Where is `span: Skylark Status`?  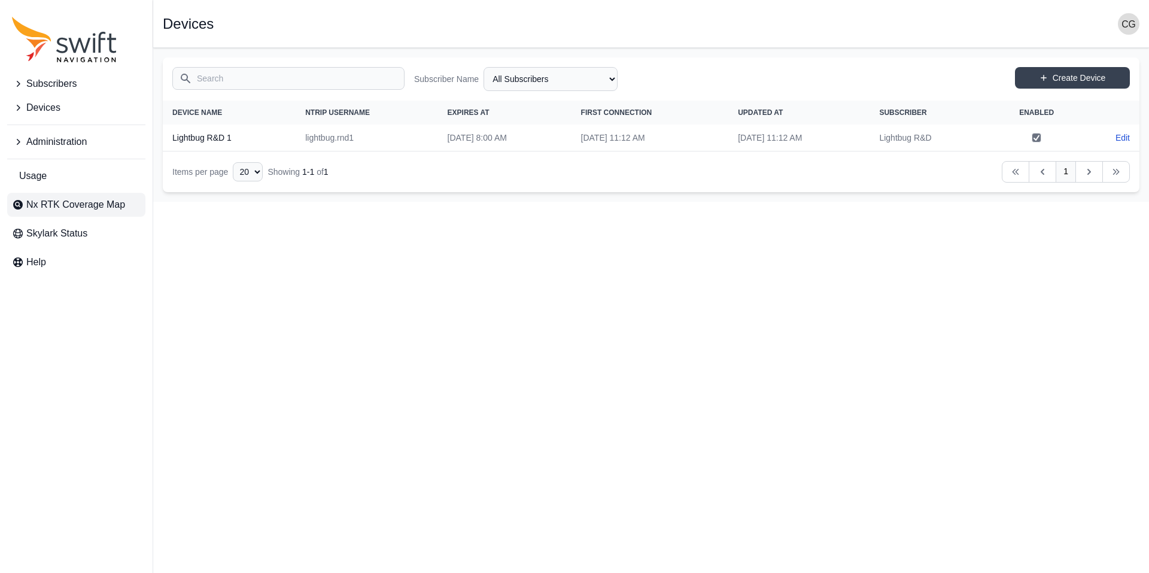
span: Skylark Status is located at coordinates (57, 233).